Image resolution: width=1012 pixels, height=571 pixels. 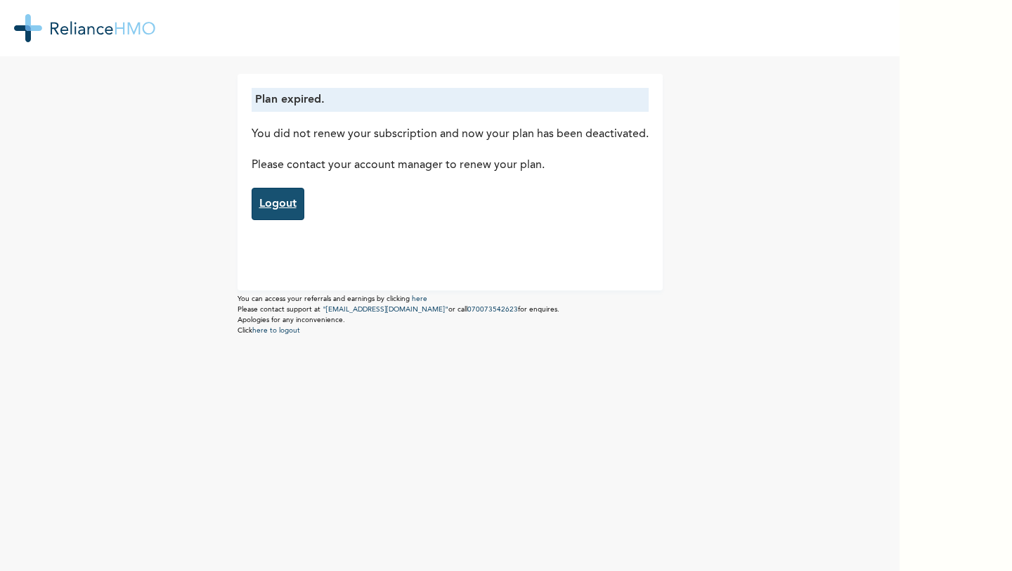 I want to click on a: here, so click(x=419, y=299).